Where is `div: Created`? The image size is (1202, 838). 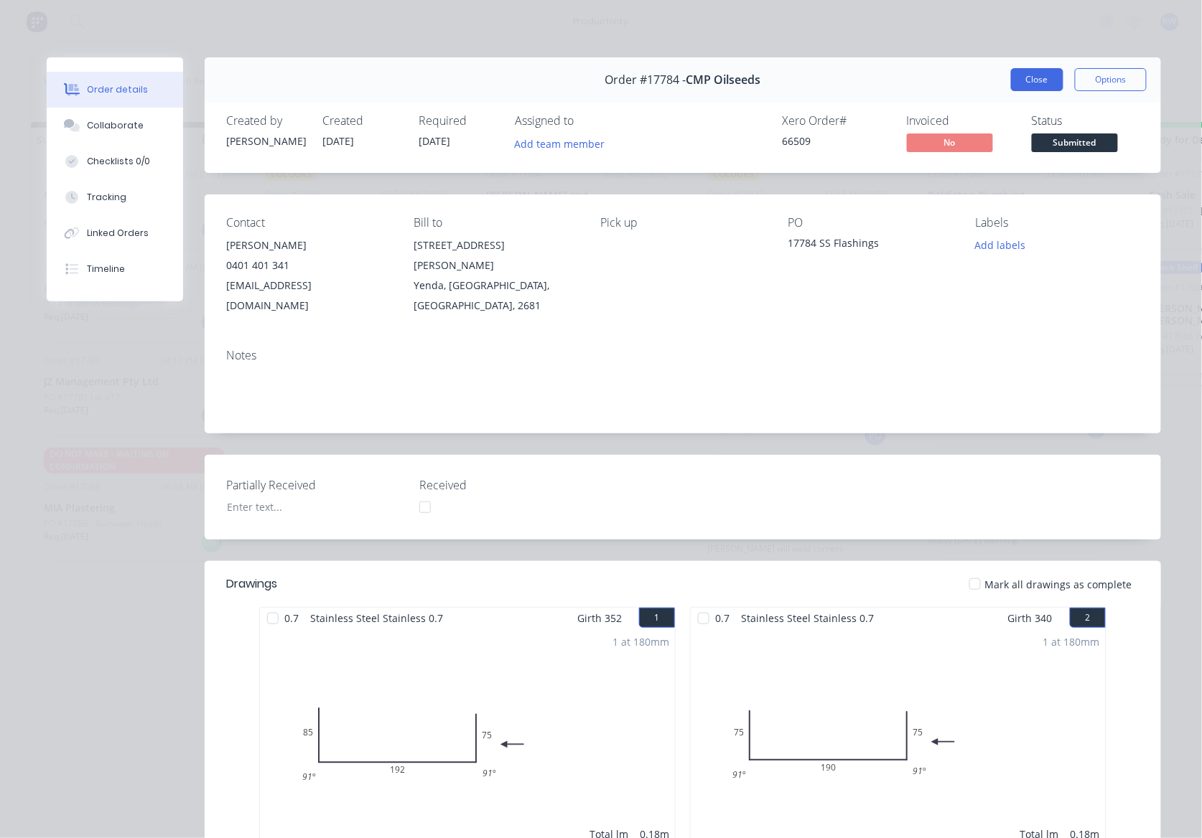
div: Created is located at coordinates (362, 121).